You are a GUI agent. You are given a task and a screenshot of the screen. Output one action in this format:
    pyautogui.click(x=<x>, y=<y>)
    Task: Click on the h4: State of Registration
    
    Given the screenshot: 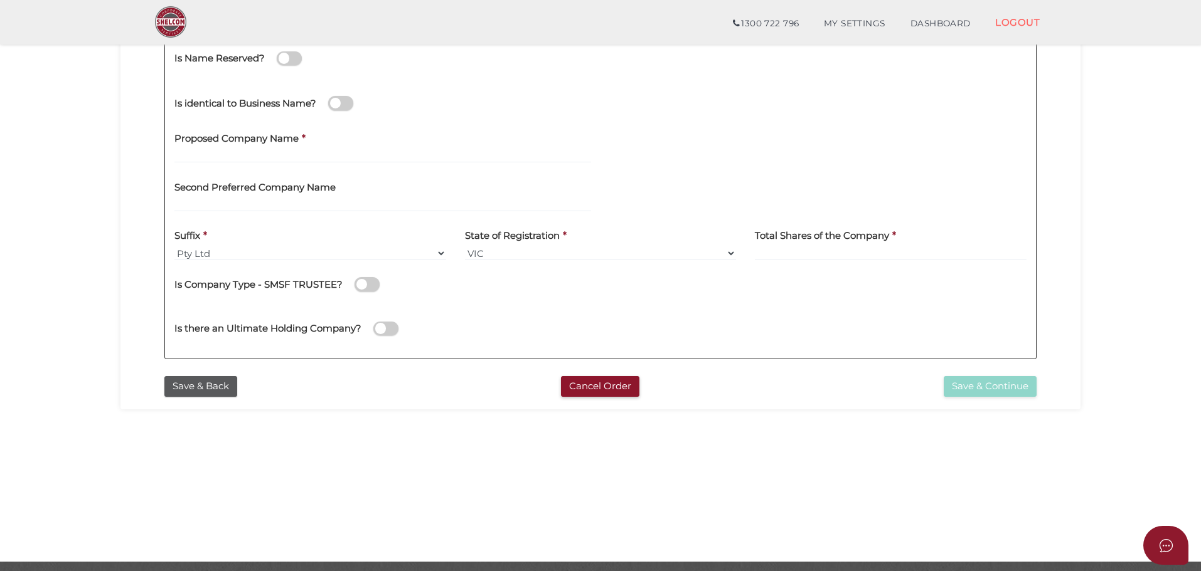 What is the action you would take?
    pyautogui.click(x=512, y=236)
    